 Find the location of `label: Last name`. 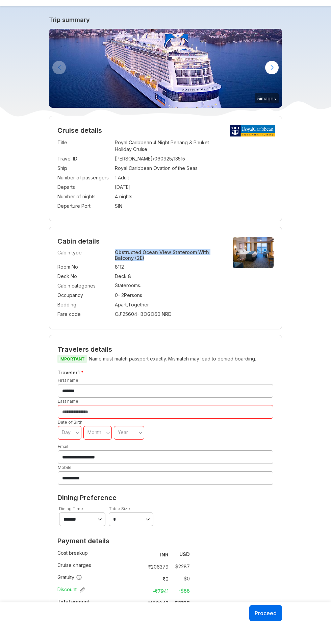

label: Last name is located at coordinates (68, 401).